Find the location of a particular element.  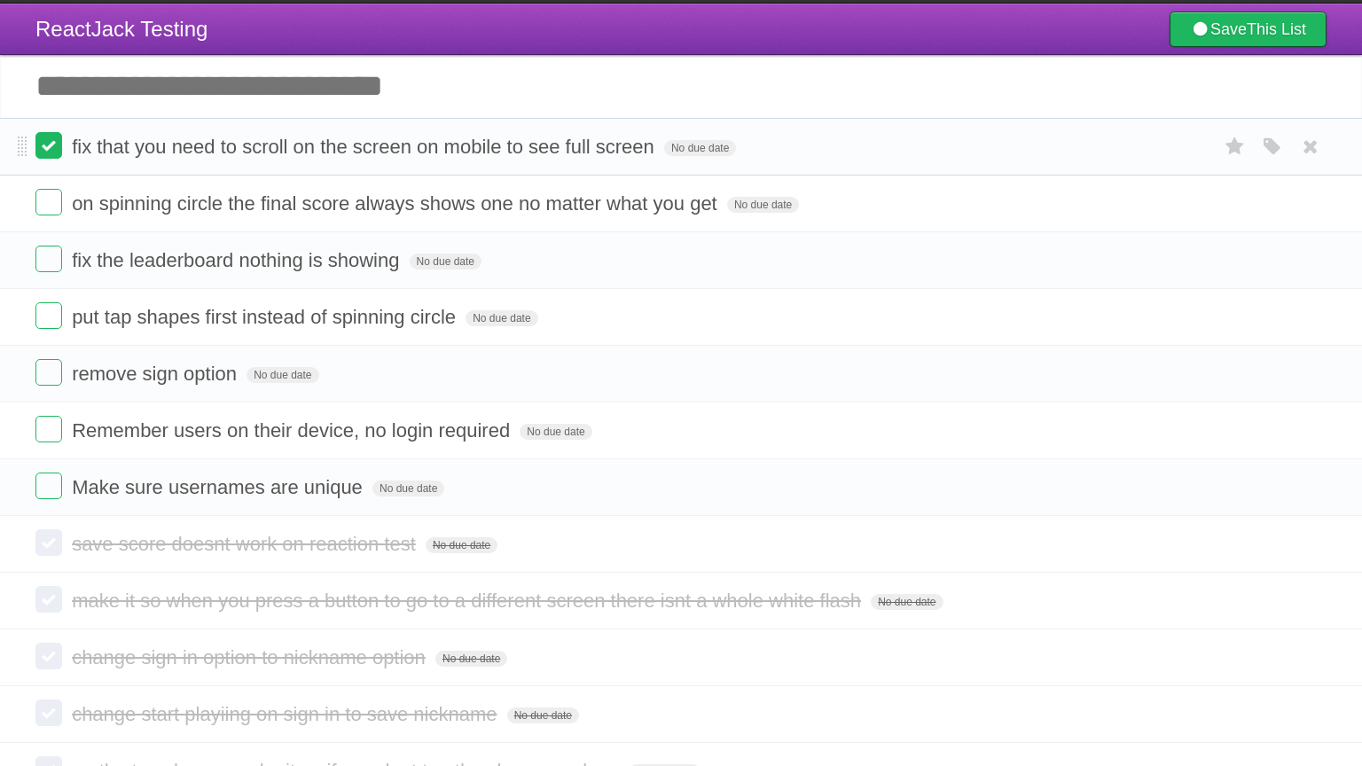

span: make it so when you press a button to go to a different screen there isnt a whole white flash is located at coordinates (468, 600).